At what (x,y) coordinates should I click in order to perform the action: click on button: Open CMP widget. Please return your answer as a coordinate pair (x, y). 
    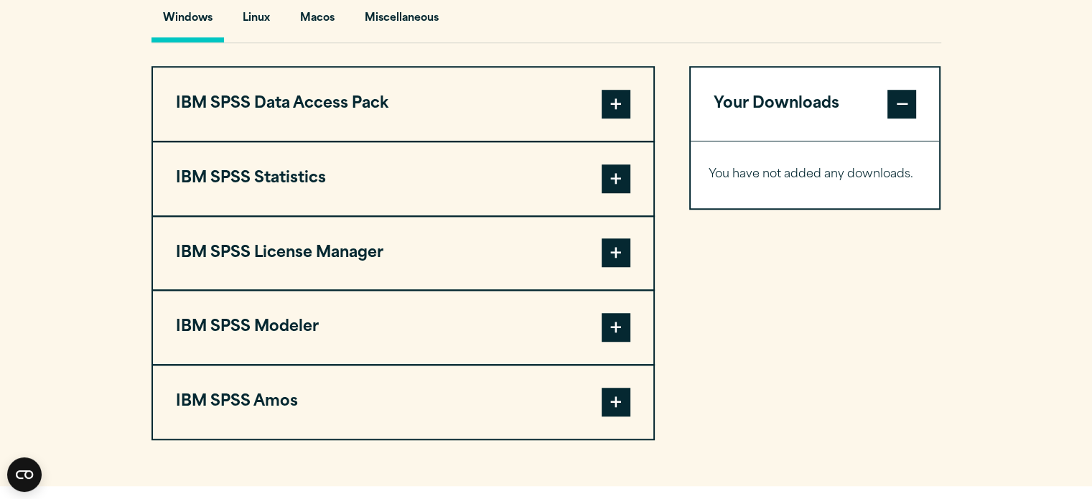
    Looking at the image, I should click on (24, 475).